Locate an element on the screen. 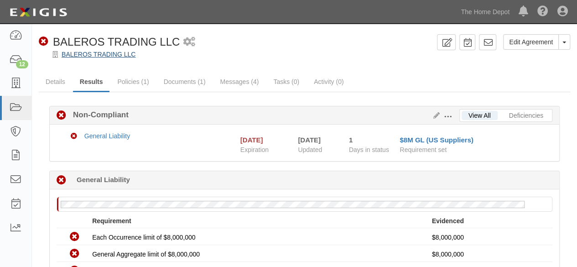  a: Edit Agreement is located at coordinates (531, 42).